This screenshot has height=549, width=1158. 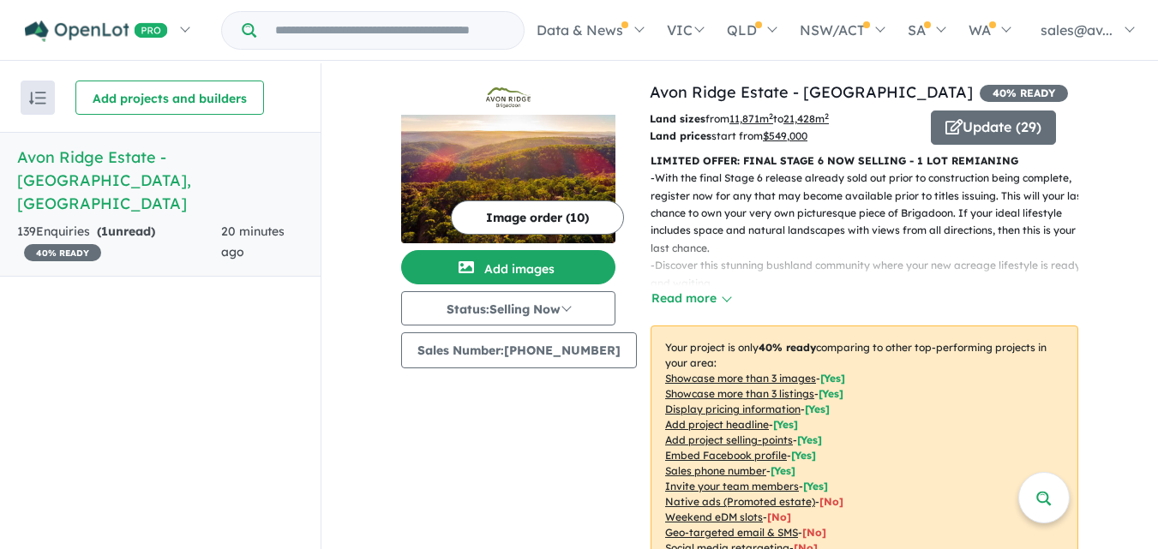 I want to click on a: Avon Ridge Estate - Brigadoon LogoAvon Ridge Estate - Brigadoon, so click(x=508, y=162).